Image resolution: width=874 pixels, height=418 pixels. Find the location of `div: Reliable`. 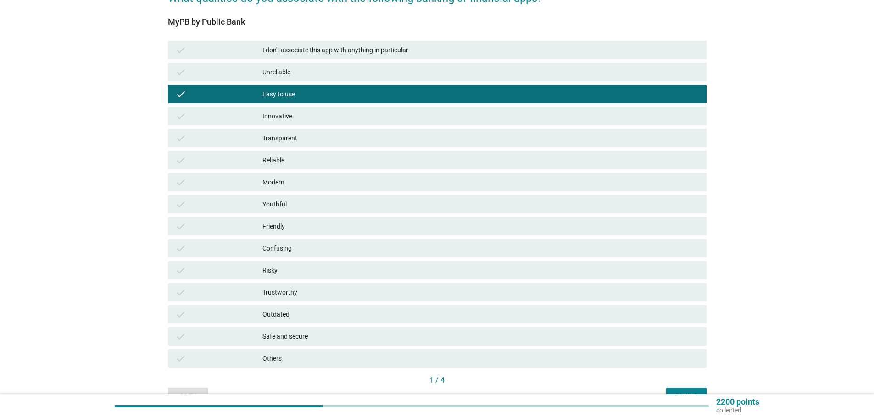

div: Reliable is located at coordinates (481, 160).